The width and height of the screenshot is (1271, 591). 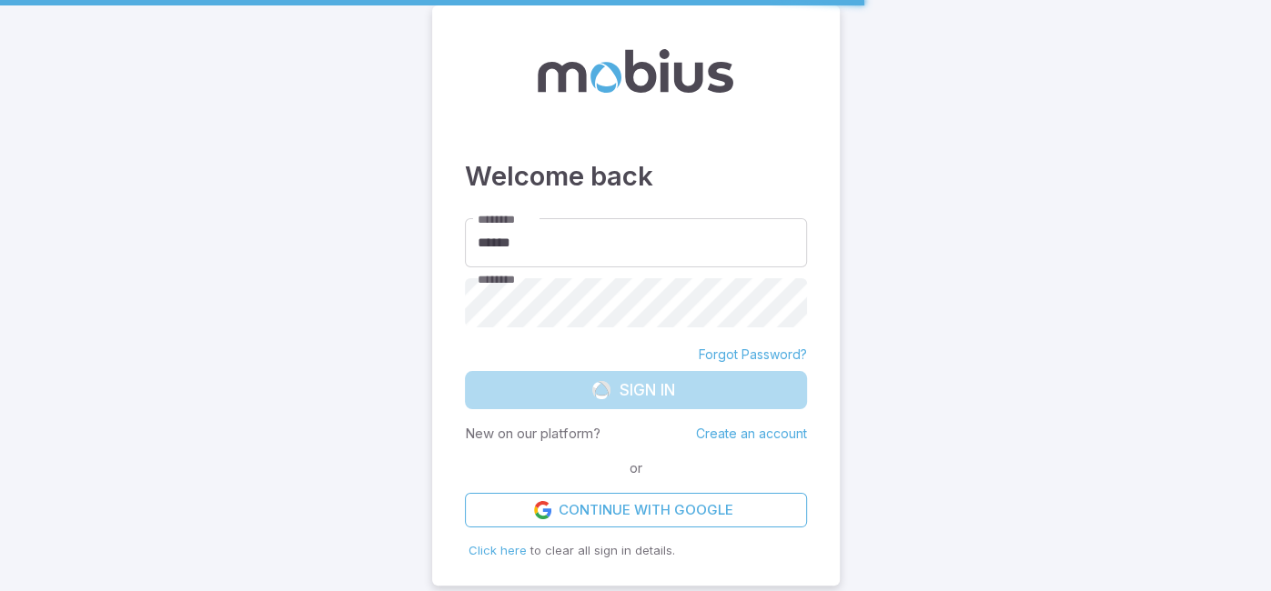 I want to click on a: Create an account, so click(x=752, y=433).